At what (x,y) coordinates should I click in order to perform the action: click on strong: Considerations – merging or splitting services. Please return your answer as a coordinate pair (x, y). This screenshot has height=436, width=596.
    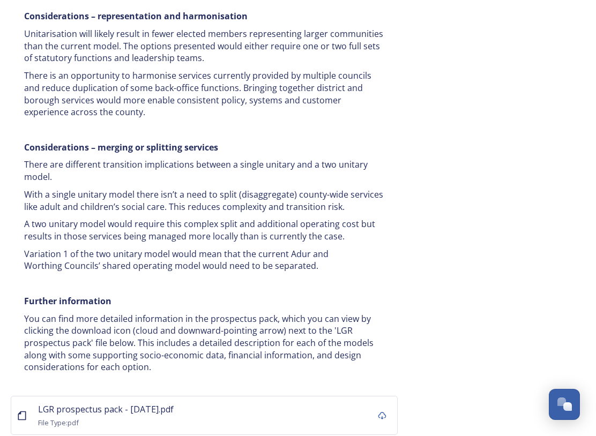
    Looking at the image, I should click on (121, 147).